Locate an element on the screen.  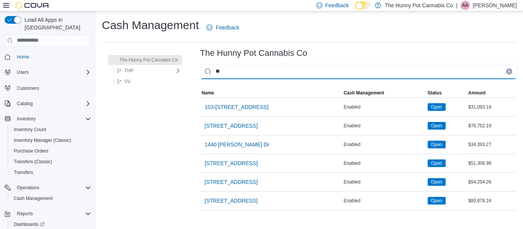
a: Cash Management is located at coordinates (33, 199).